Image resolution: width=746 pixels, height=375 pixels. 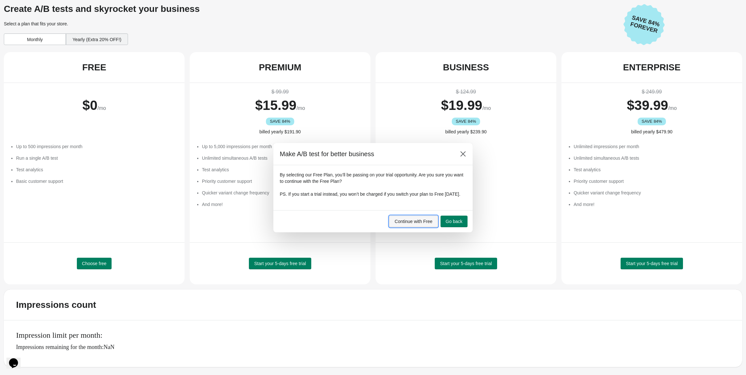 What do you see at coordinates (365, 154) in the screenshot?
I see `h2: Make A/B test for better business` at bounding box center [365, 154].